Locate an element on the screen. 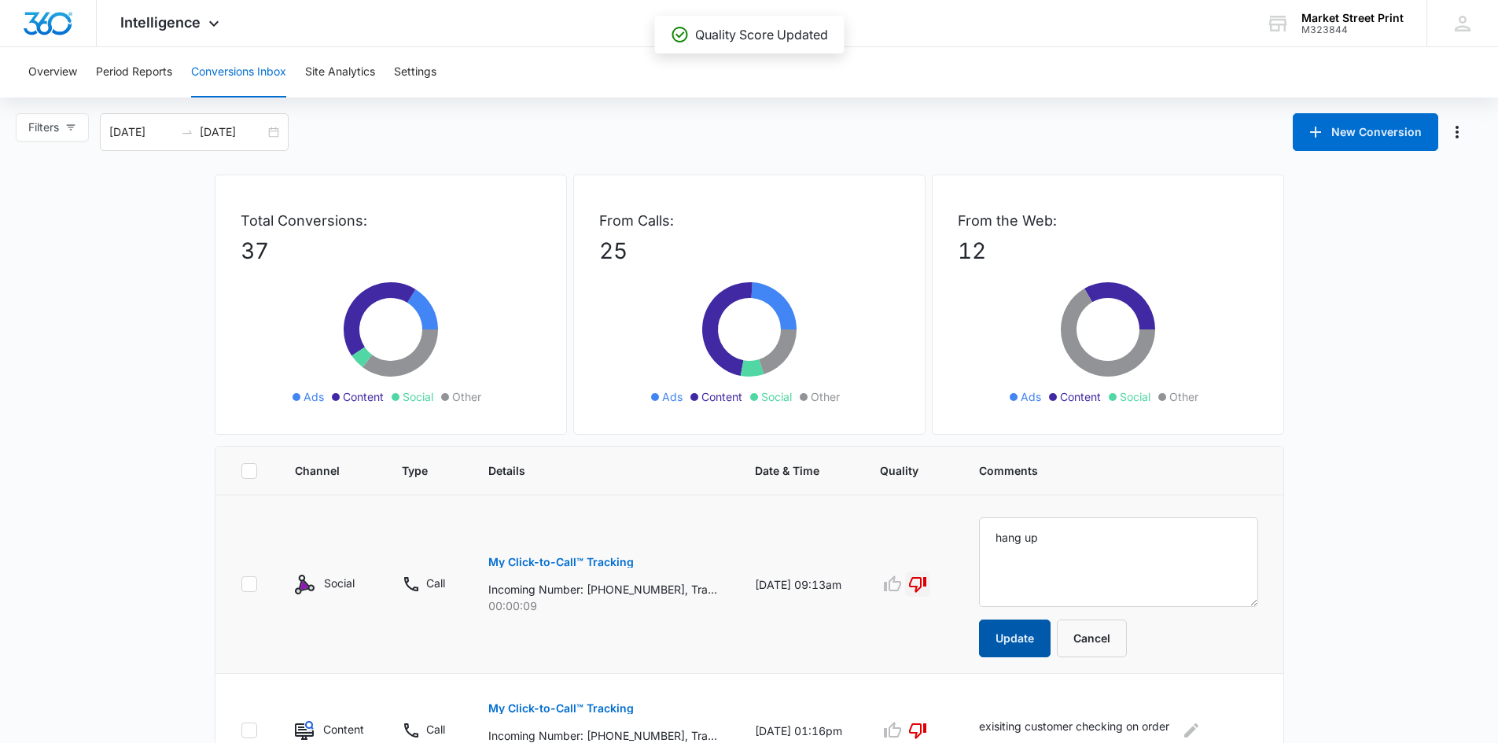 The height and width of the screenshot is (743, 1498). button: New Conversion is located at coordinates (1365, 132).